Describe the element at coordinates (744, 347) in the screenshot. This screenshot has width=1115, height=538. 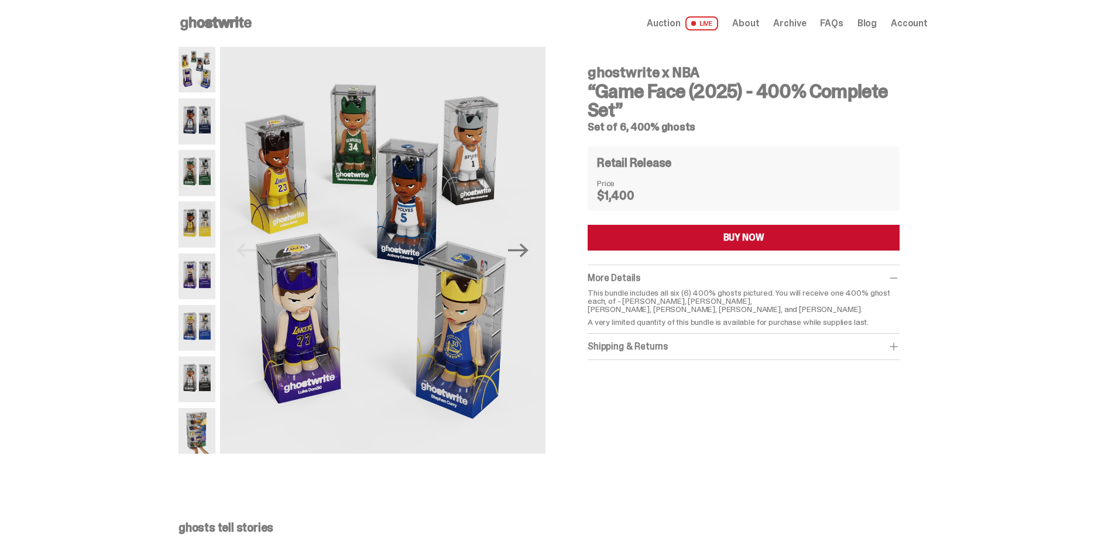
I see `div: Shipping & Returns` at that location.